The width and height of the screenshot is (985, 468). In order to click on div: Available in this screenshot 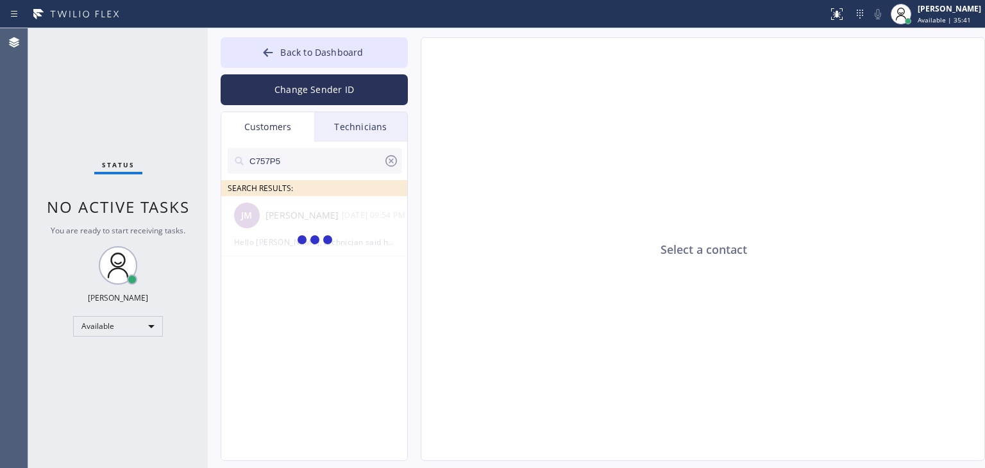, I will do `click(118, 326)`.